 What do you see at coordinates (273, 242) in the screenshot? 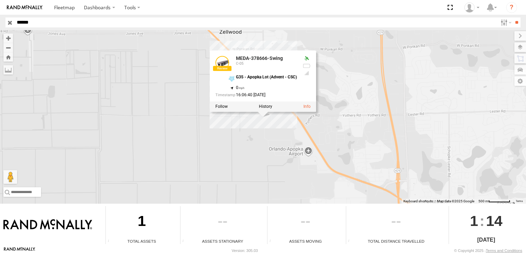
I see `div: Total number of assets current in transit.` at bounding box center [273, 242].